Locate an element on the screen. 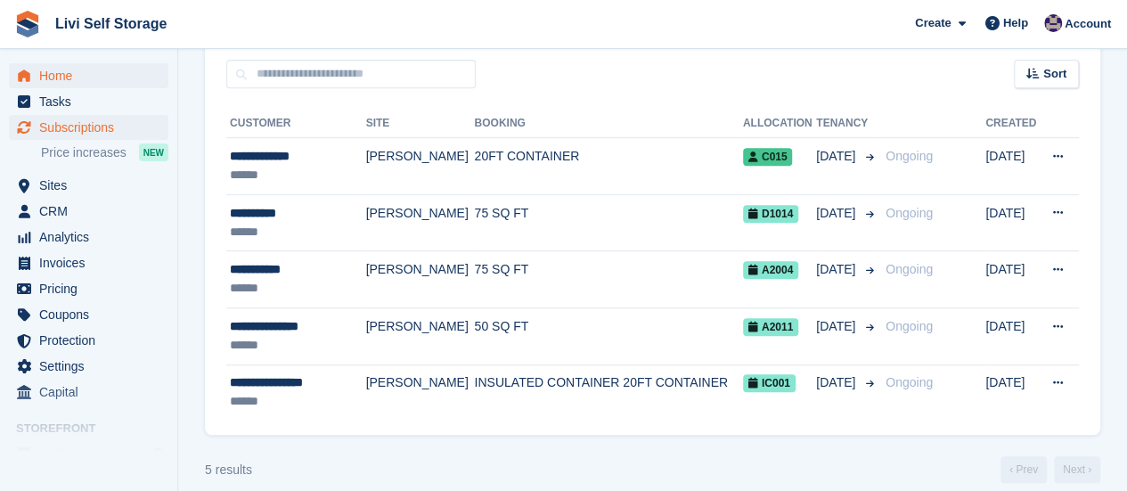 This screenshot has width=1127, height=491. a: Next is located at coordinates (1077, 469).